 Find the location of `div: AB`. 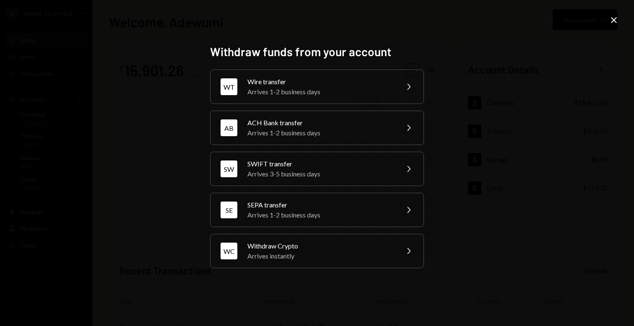

div: AB is located at coordinates (229, 128).